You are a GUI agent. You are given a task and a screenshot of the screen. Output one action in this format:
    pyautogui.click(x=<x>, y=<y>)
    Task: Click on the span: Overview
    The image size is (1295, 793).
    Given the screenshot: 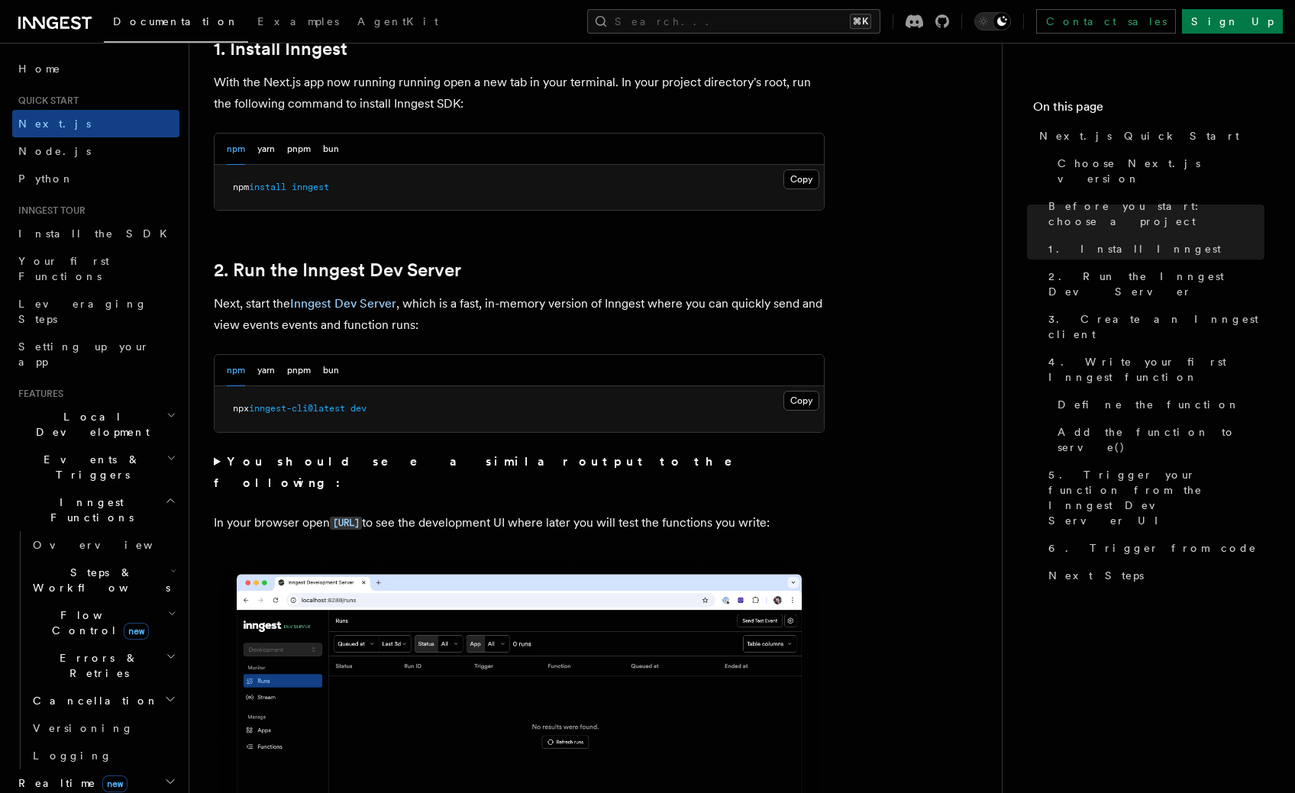 What is the action you would take?
    pyautogui.click(x=111, y=545)
    